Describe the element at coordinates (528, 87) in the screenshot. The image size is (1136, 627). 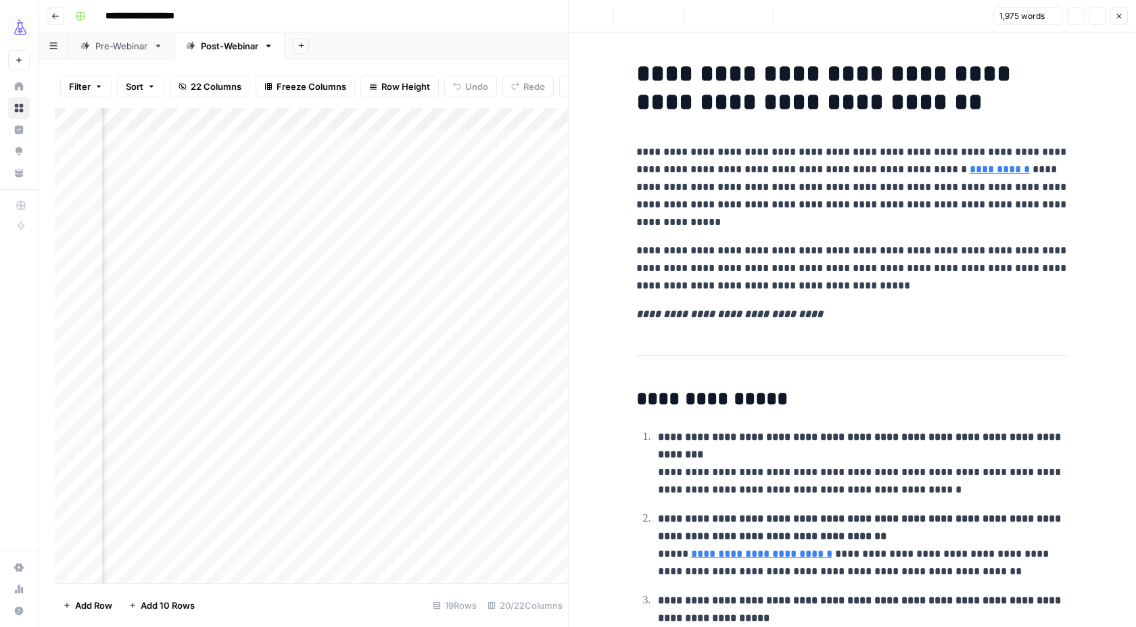
I see `button: Redo` at that location.